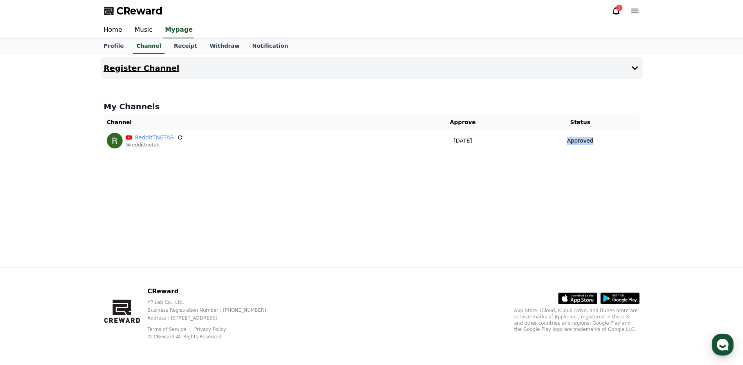 This screenshot has width=743, height=365. I want to click on a: 대화, so click(76, 258).